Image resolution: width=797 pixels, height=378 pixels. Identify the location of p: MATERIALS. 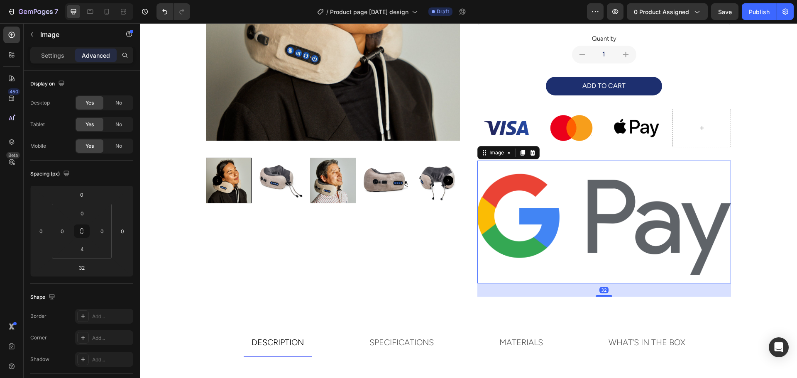
(381, 319).